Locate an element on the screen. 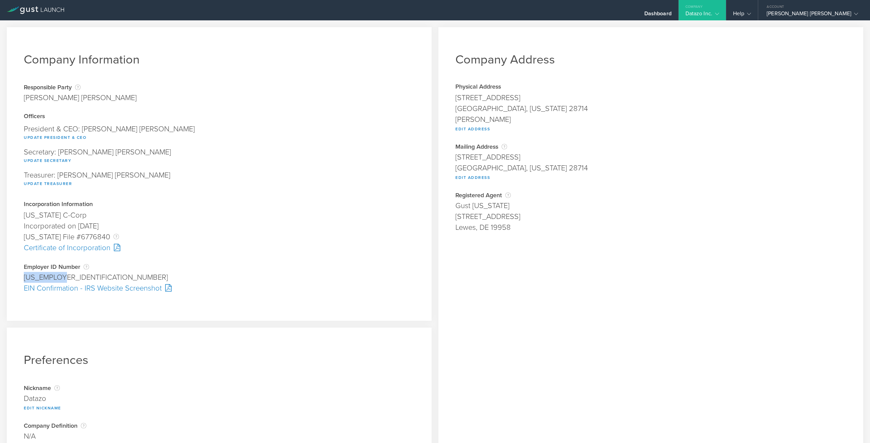 This screenshot has height=443, width=870. h1: Preferences is located at coordinates (219, 360).